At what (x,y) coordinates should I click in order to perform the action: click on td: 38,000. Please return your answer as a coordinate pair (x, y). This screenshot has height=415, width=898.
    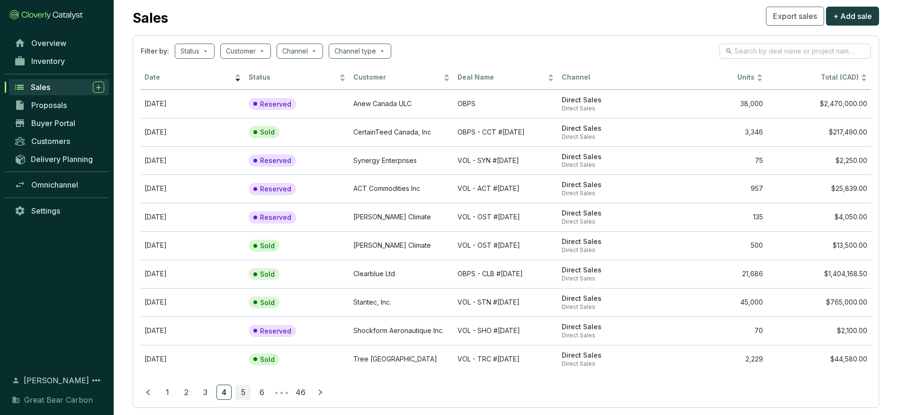
    Looking at the image, I should click on (714, 104).